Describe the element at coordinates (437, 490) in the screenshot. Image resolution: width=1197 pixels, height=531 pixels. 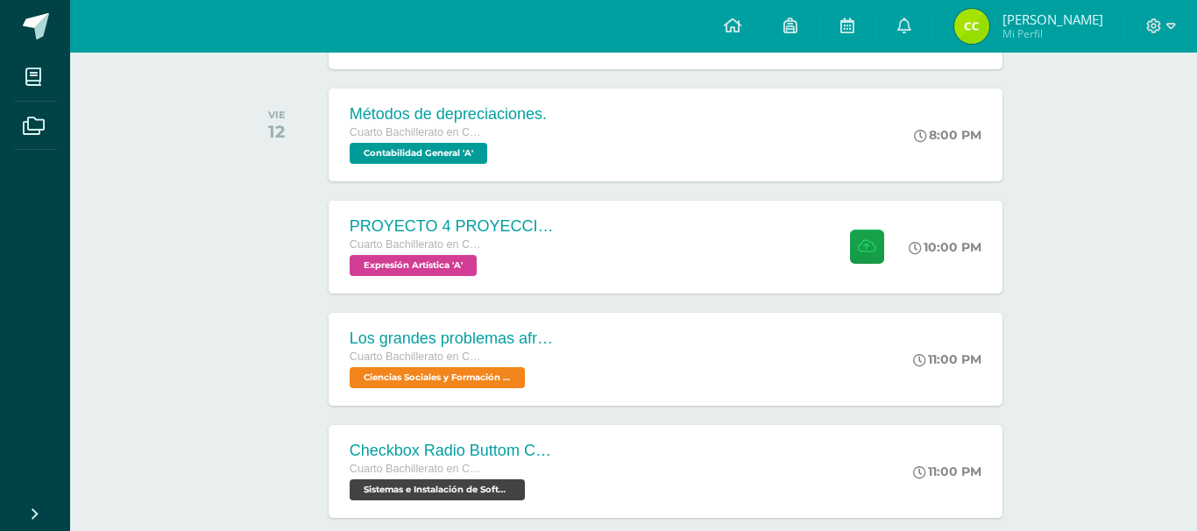
I see `span: Sistemas e Instalación de Software 'A'` at that location.